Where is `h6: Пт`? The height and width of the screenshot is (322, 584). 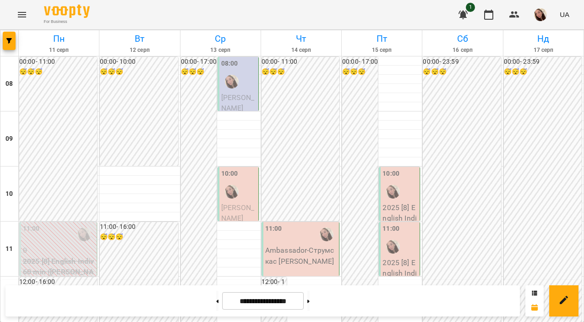 h6: Пт is located at coordinates (382, 38).